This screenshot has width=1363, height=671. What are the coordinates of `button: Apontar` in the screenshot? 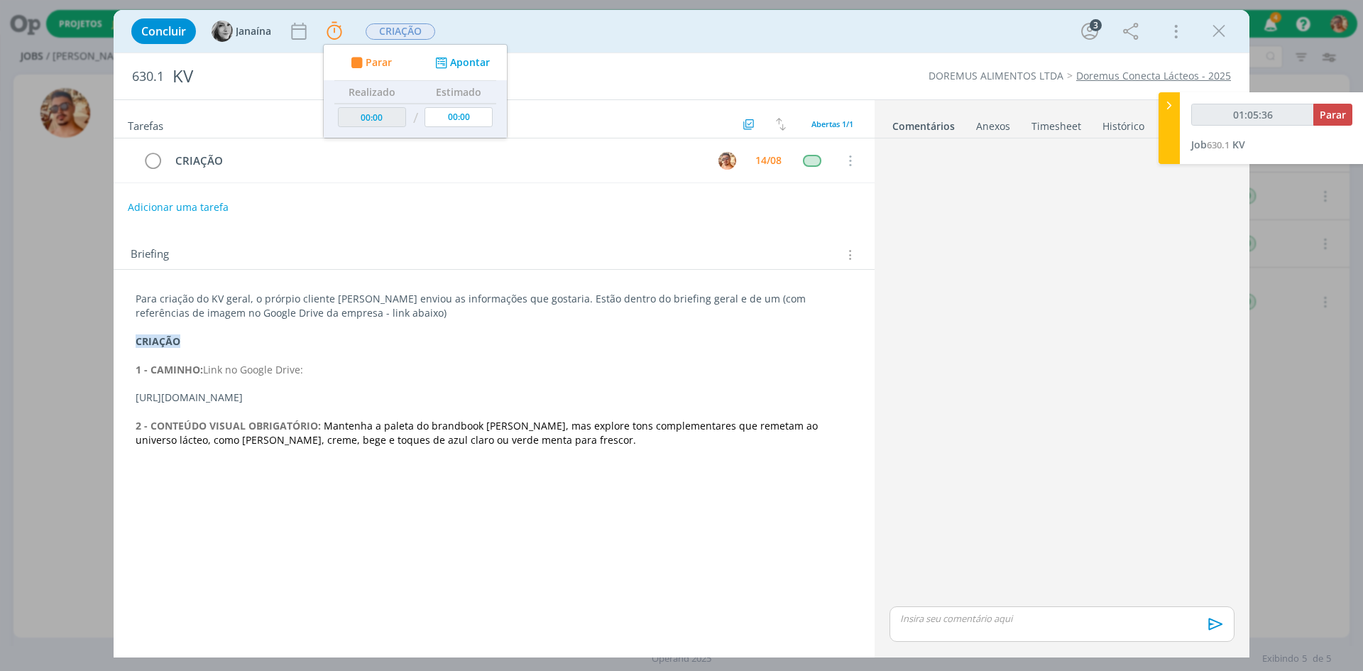 It's located at (461, 62).